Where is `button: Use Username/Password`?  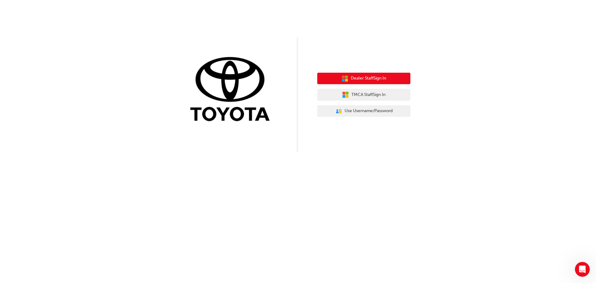 button: Use Username/Password is located at coordinates (364, 111).